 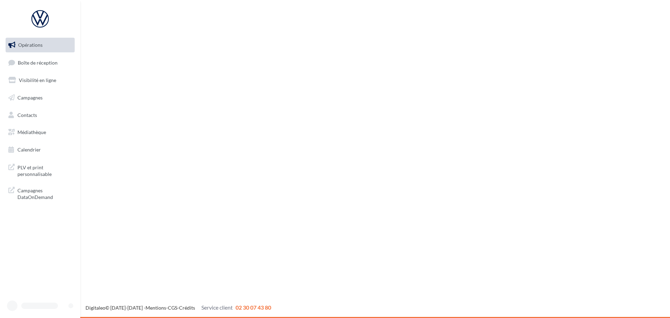 I want to click on a: Campagnes, so click(x=40, y=98).